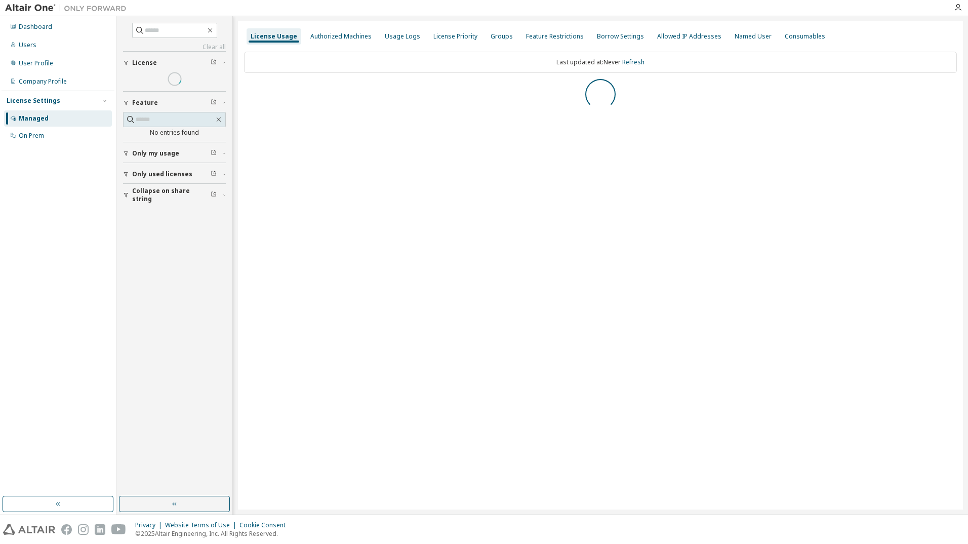 This screenshot has width=968, height=544. Describe the element at coordinates (265, 525) in the screenshot. I see `div: Cookie Consent` at that location.